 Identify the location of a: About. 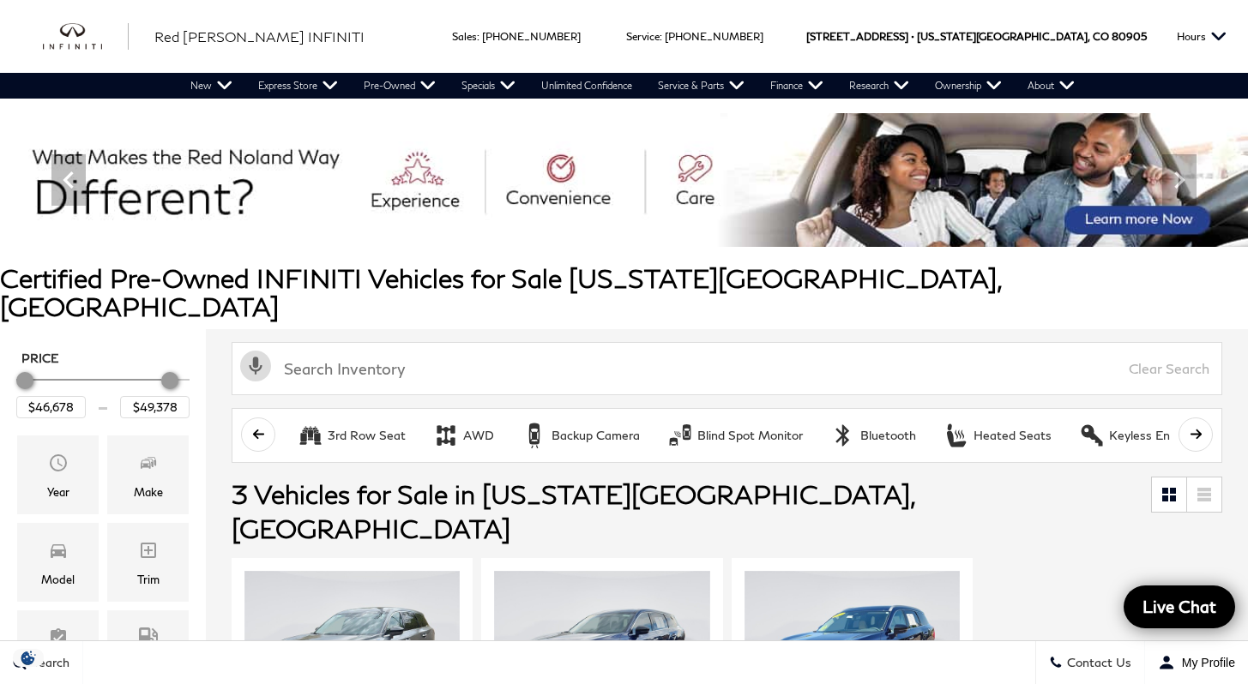
(1051, 86).